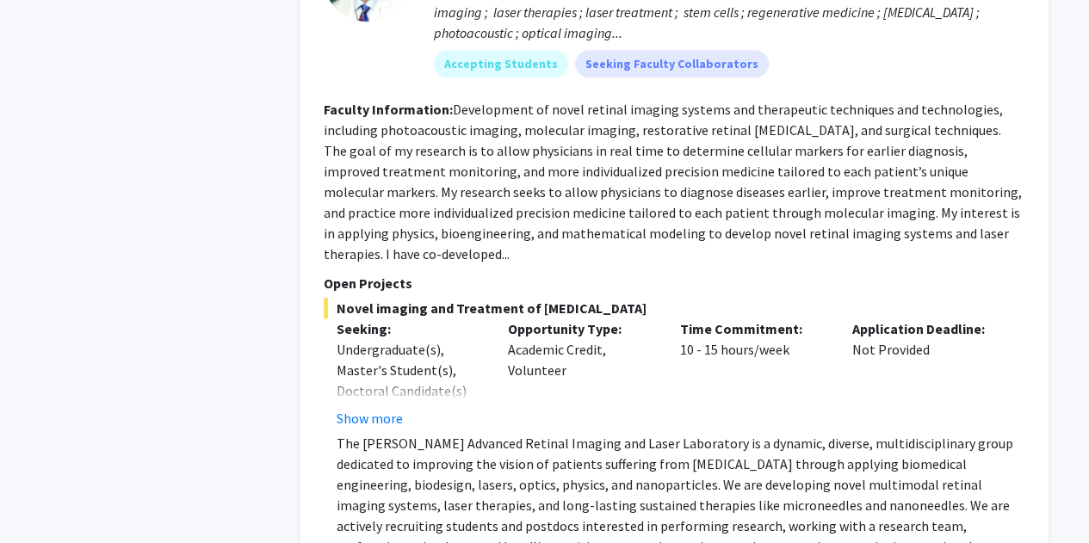 Image resolution: width=1089 pixels, height=543 pixels. Describe the element at coordinates (753, 329) in the screenshot. I see `p: Time Commitment:` at that location.